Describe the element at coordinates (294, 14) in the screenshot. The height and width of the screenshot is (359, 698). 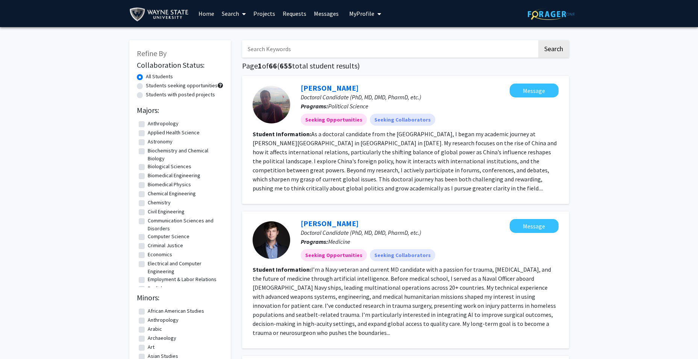
I see `a: Requests` at that location.